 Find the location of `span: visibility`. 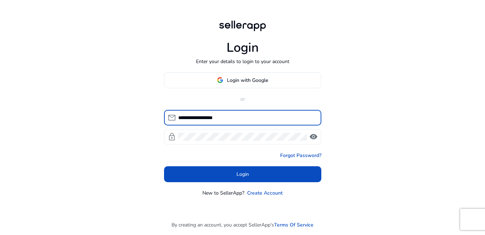

span: visibility is located at coordinates (314, 137).